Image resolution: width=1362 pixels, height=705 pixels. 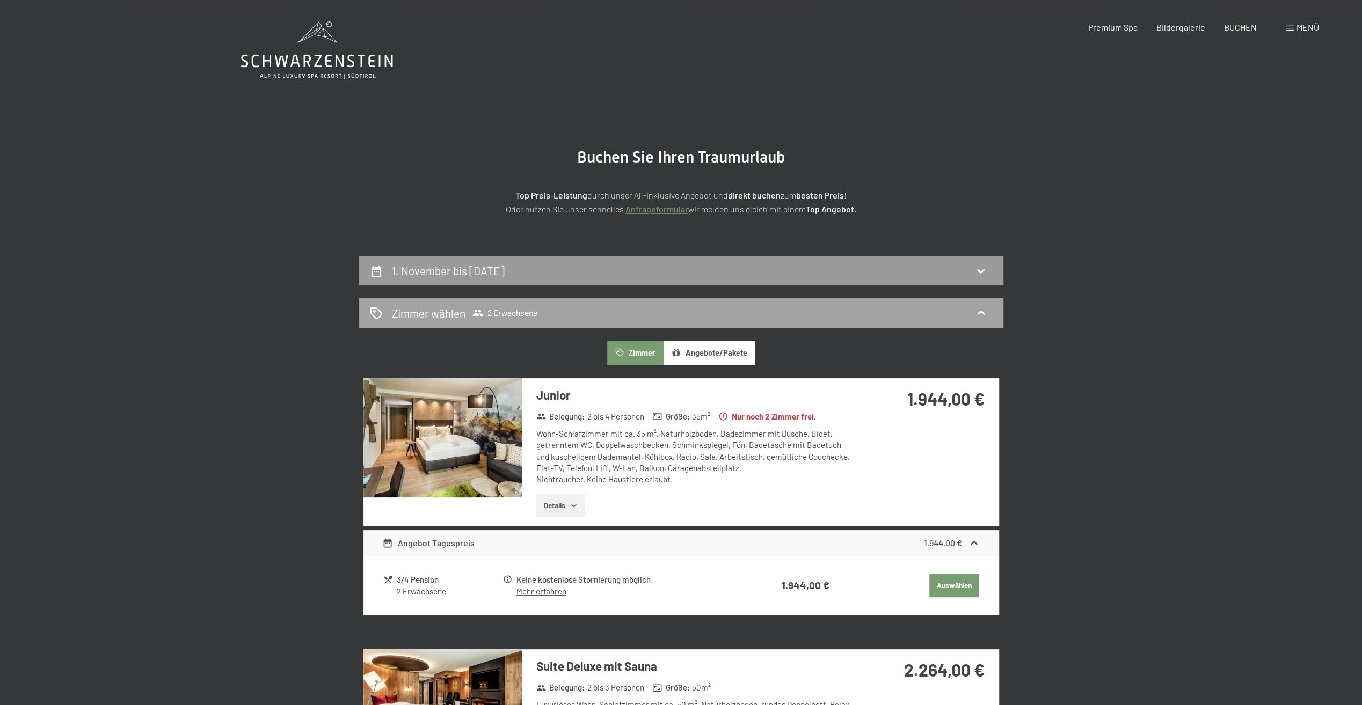 I want to click on div: Keine kostenlose Stornierung möglich, so click(x=628, y=580).